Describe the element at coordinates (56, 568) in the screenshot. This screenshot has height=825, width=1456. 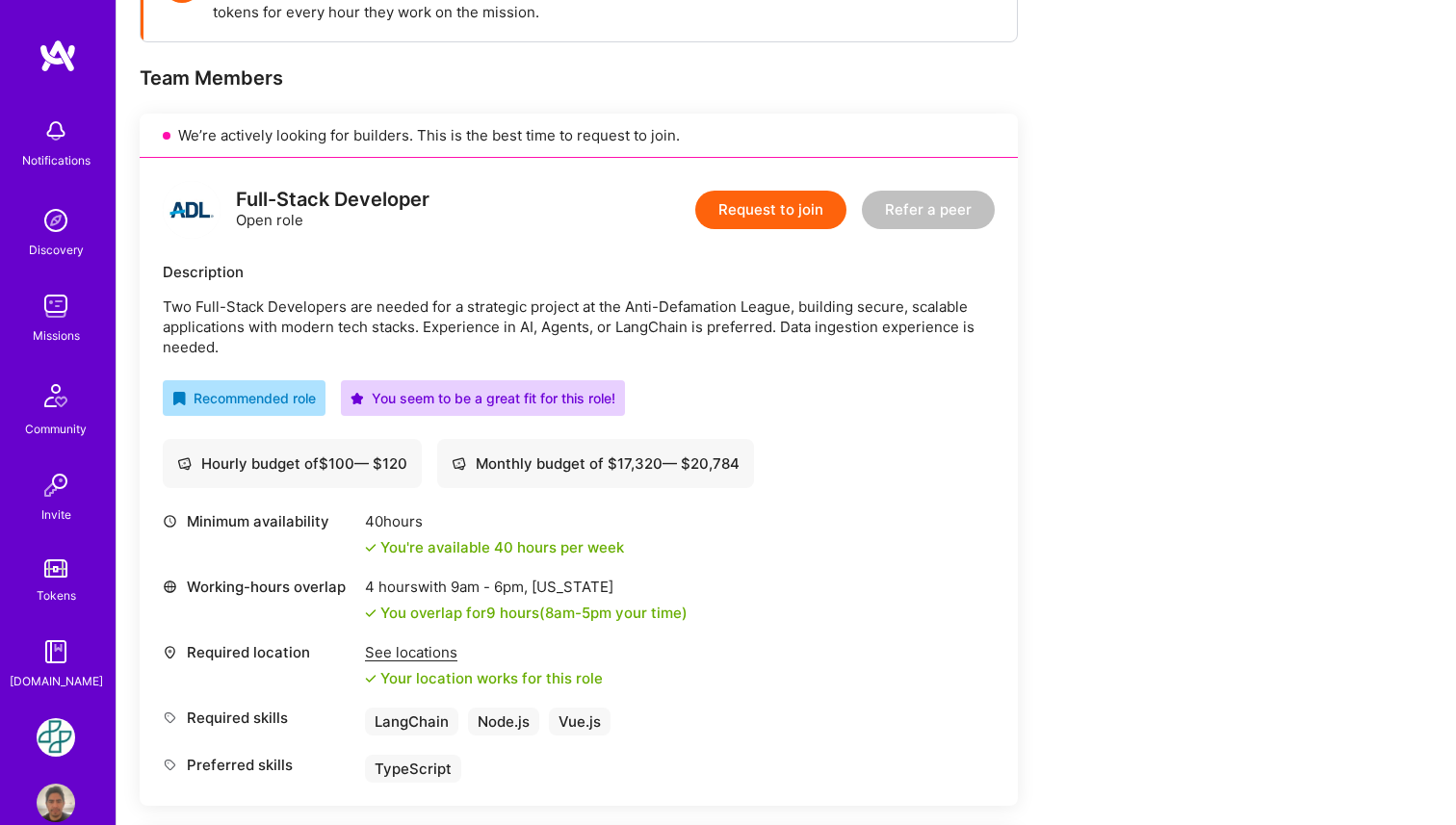
I see `img: tokens` at that location.